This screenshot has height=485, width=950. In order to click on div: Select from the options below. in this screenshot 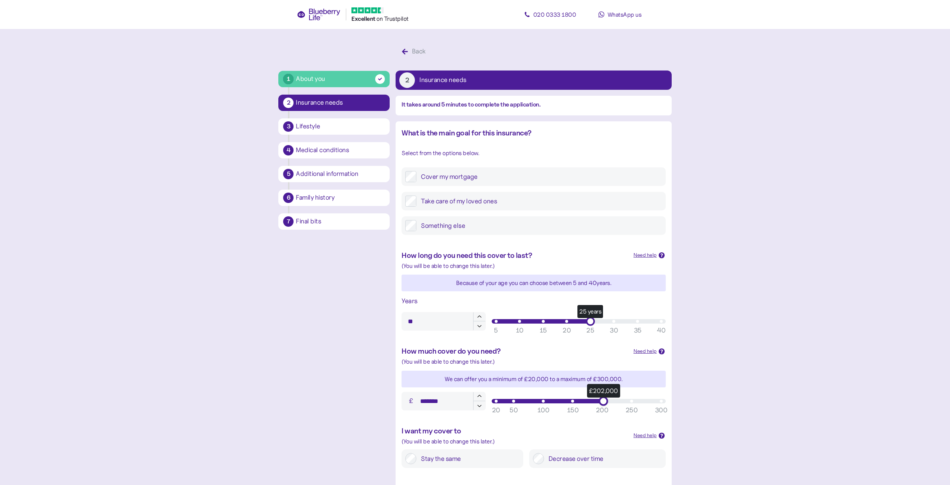, I will do `click(533, 153)`.